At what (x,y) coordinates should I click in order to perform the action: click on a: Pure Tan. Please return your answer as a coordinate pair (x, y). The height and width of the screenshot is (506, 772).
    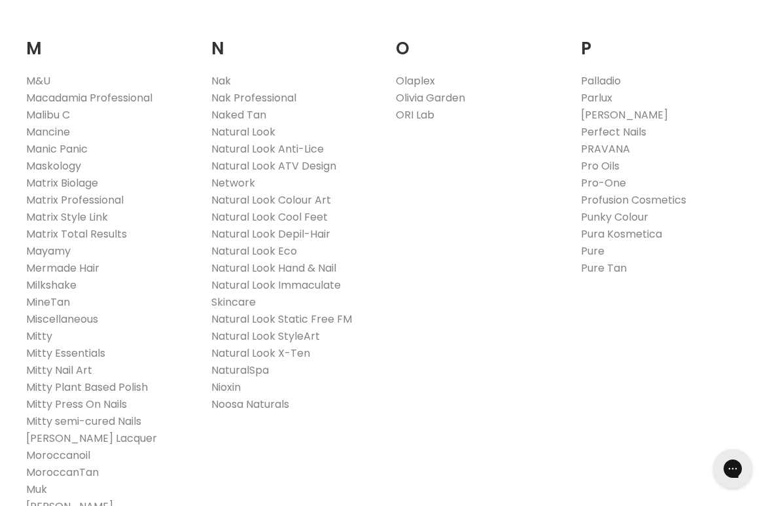
    Looking at the image, I should click on (604, 267).